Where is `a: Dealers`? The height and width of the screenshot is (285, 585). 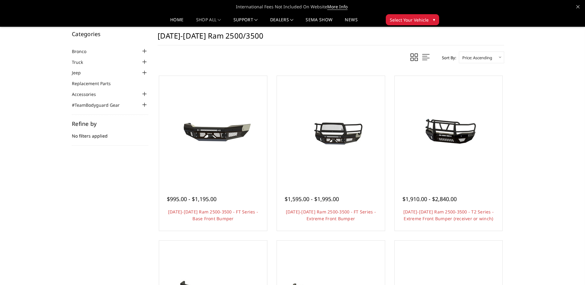 a: Dealers is located at coordinates (282, 22).